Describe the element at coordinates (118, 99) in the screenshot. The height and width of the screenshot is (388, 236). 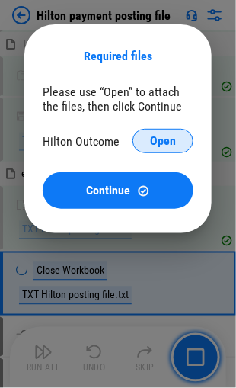
I see `div: Please use “Open” to attach the files, then click Continue` at that location.